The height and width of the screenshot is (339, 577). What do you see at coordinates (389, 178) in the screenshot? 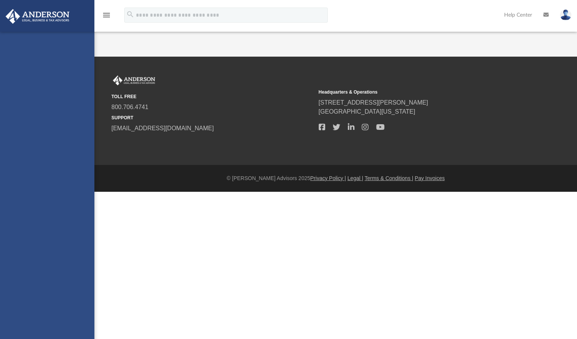
I see `a: Terms & Conditions |` at bounding box center [389, 178].